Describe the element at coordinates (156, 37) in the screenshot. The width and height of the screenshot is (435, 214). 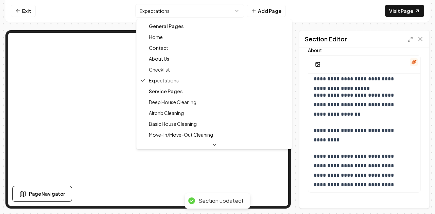
I see `span: Home` at that location.